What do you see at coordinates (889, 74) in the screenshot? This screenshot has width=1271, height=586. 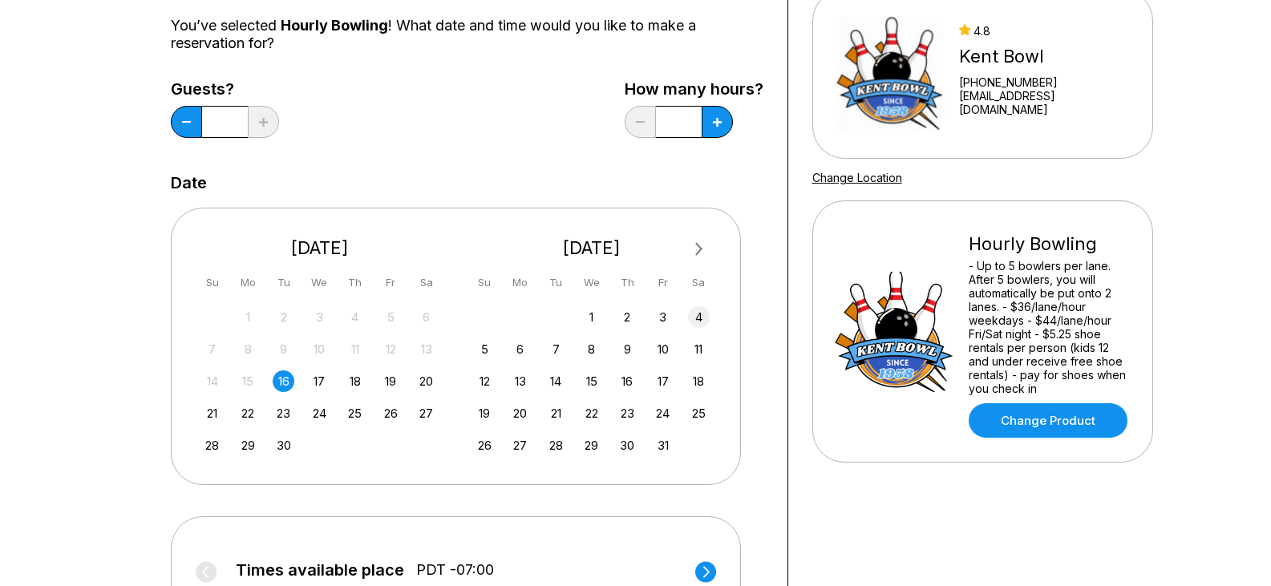 I see `img: Kent Bowl` at bounding box center [889, 74].